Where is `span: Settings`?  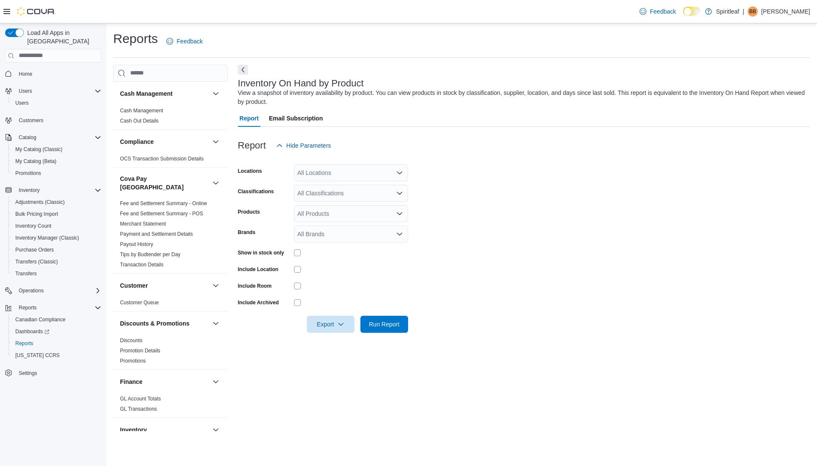
span: Settings is located at coordinates (58, 372).